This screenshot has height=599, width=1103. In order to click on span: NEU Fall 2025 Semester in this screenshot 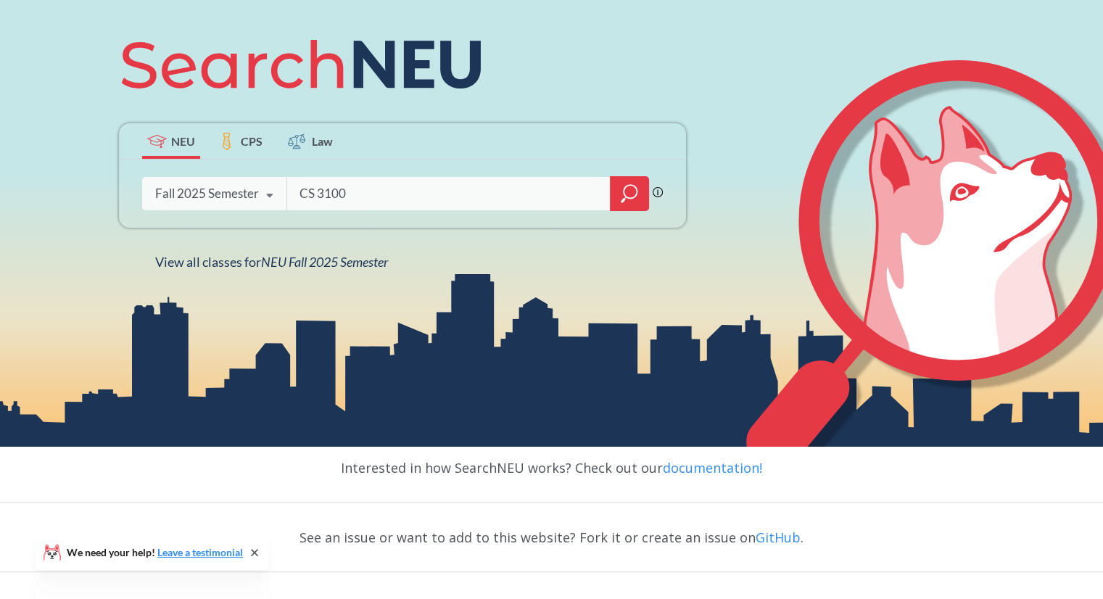, I will do `click(324, 262)`.